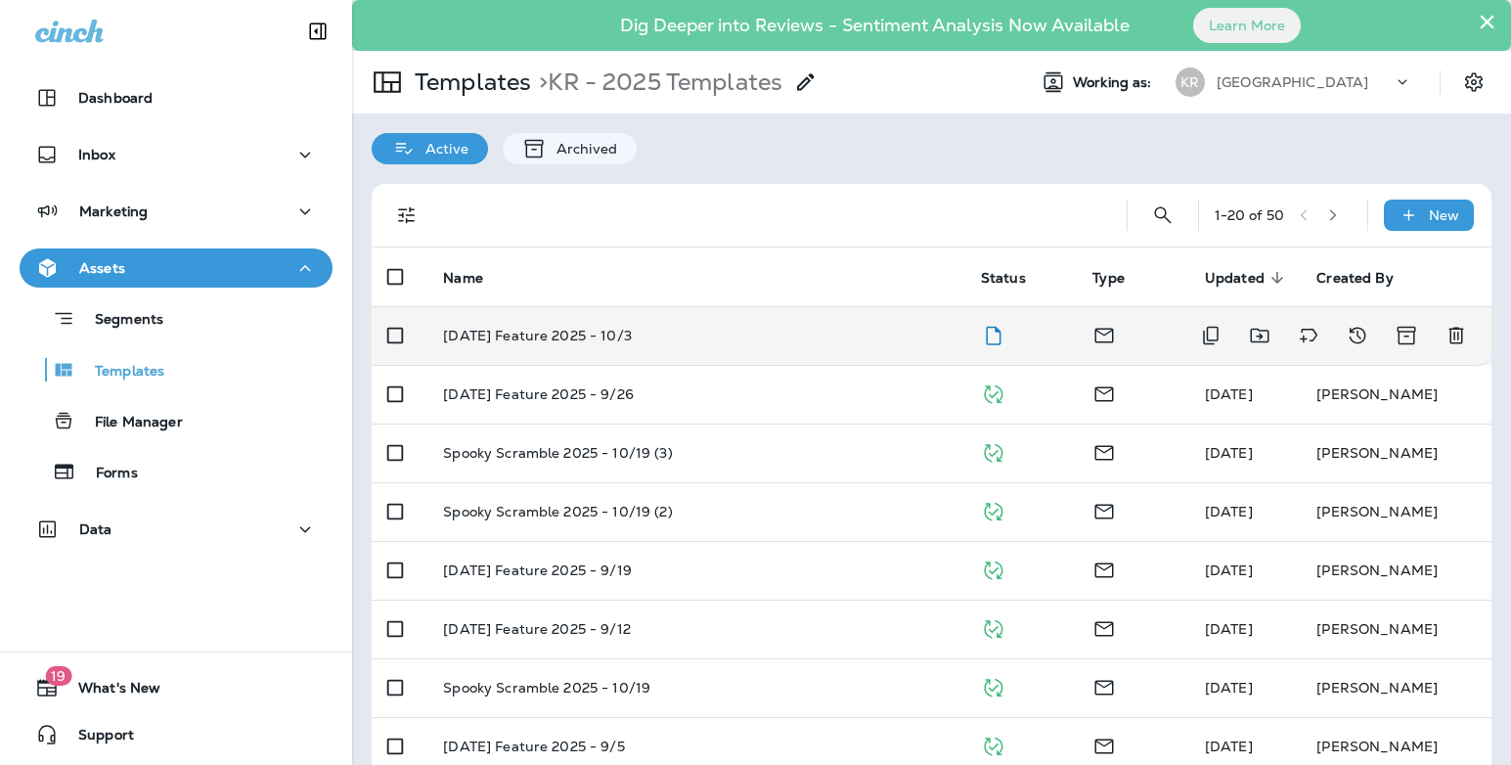  I want to click on button: Duplicate, so click(1211, 336).